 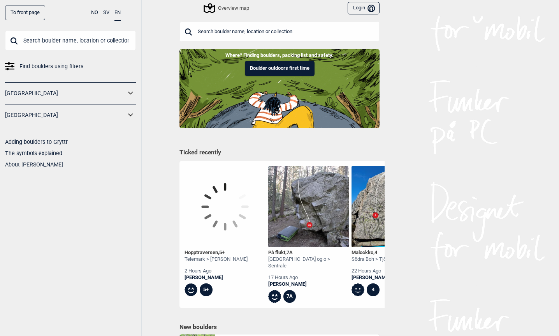 What do you see at coordinates (216, 271) in the screenshot?
I see `div: 2 hours ago` at bounding box center [216, 271].